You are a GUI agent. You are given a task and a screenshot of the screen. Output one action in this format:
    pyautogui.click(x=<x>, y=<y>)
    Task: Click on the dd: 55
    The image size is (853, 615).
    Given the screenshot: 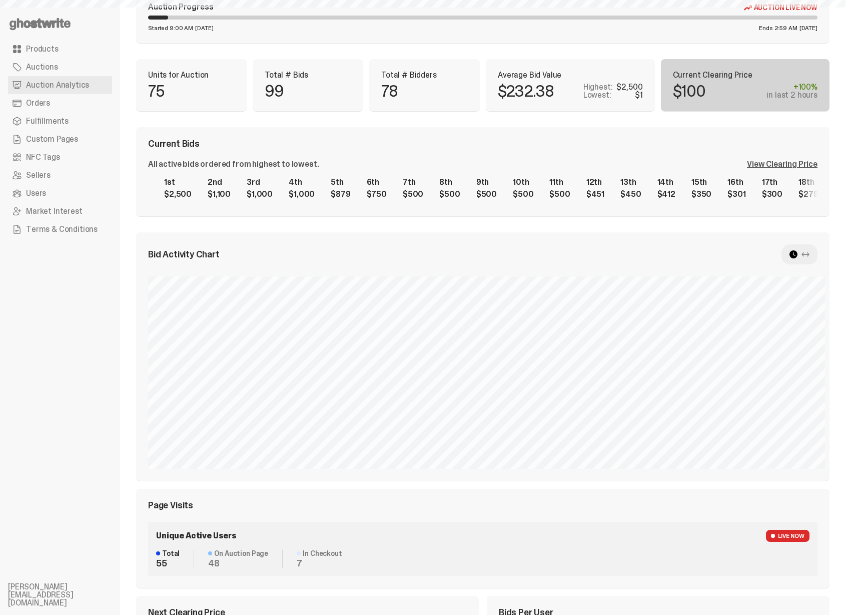 What is the action you would take?
    pyautogui.click(x=168, y=563)
    